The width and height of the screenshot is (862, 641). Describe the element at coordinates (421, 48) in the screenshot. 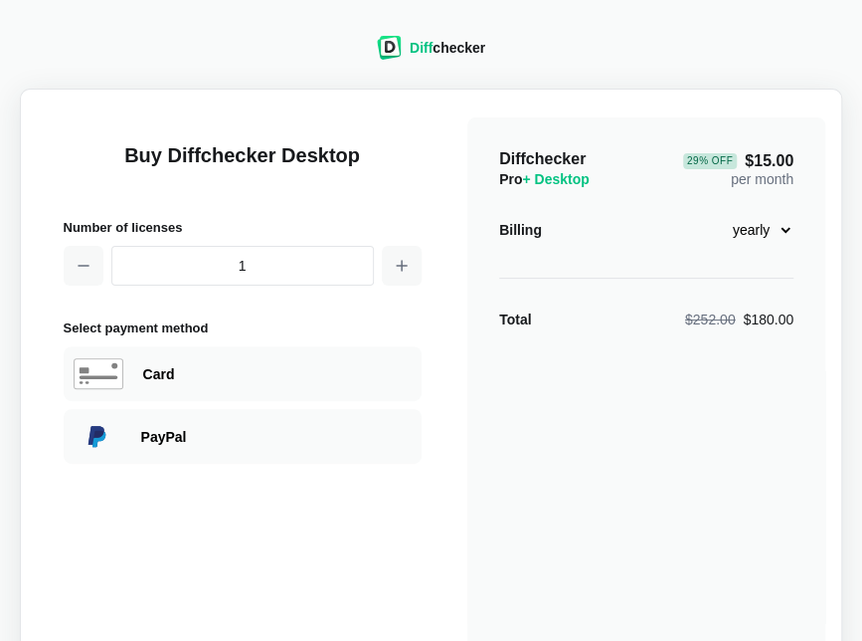

I see `span: Diff` at that location.